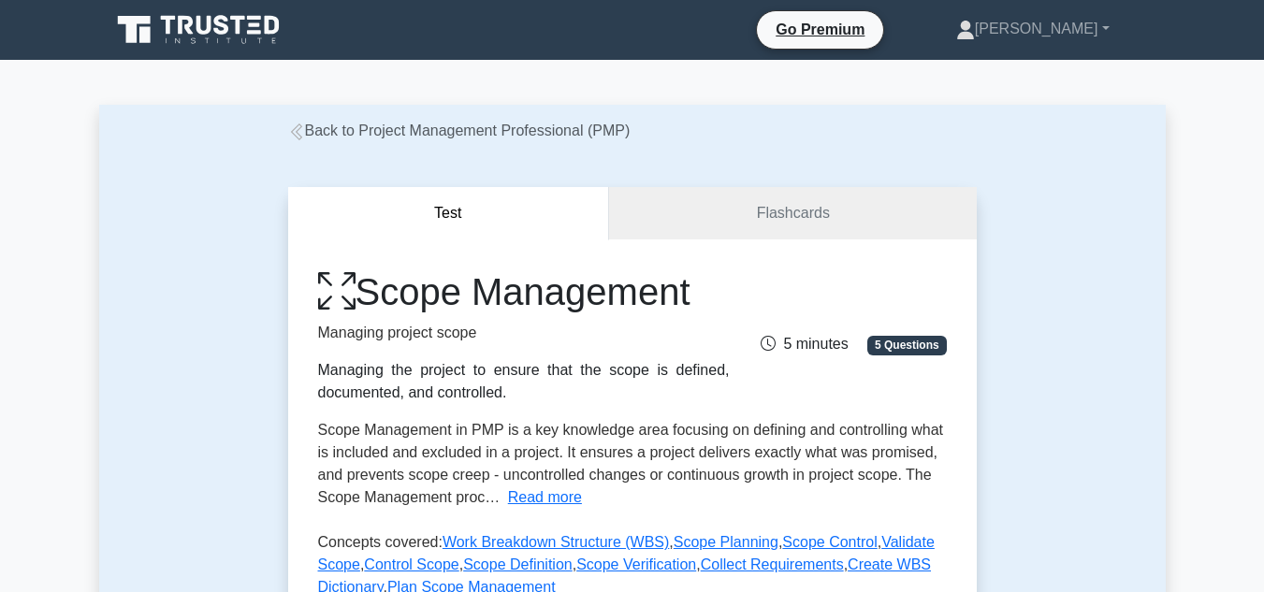  I want to click on button: Read more, so click(545, 498).